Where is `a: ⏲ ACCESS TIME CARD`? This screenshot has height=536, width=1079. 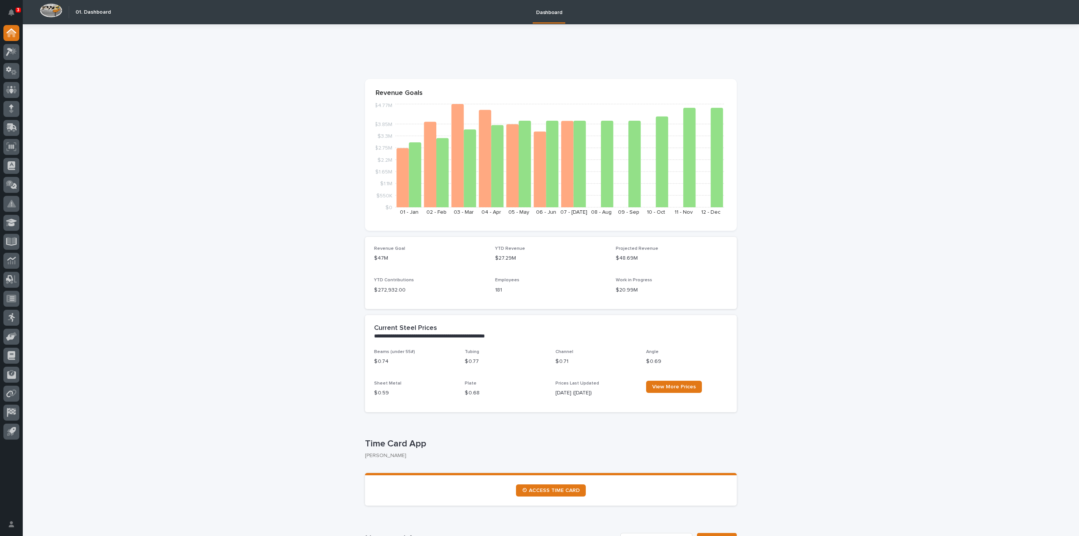
a: ⏲ ACCESS TIME CARD is located at coordinates (551, 490).